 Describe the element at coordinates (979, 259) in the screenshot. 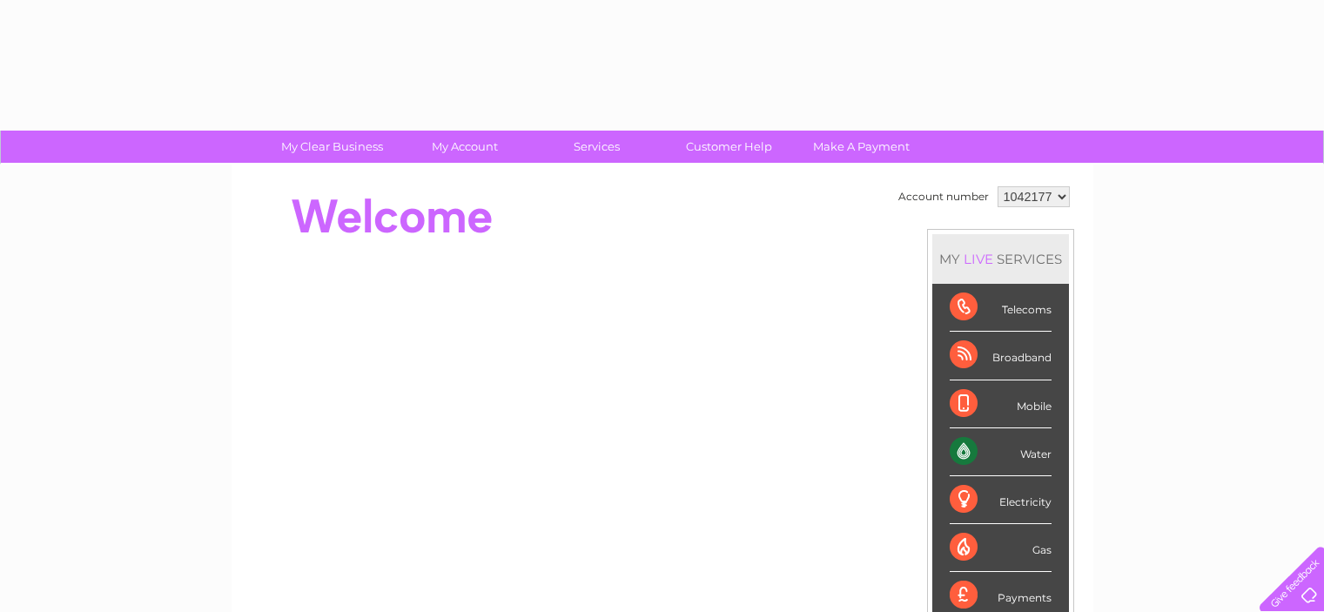

I see `div: LIVE` at that location.